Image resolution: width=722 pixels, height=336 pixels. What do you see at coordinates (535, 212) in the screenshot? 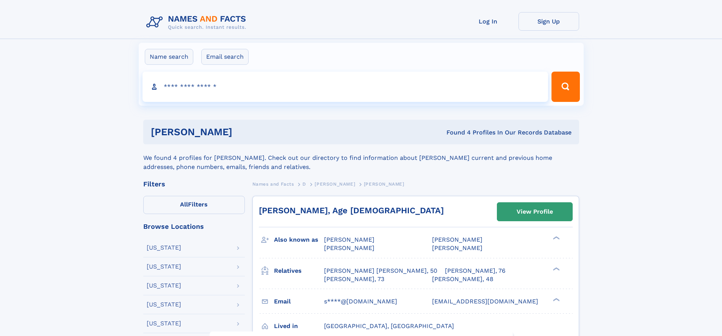
I see `a: View Profile` at bounding box center [535, 212].